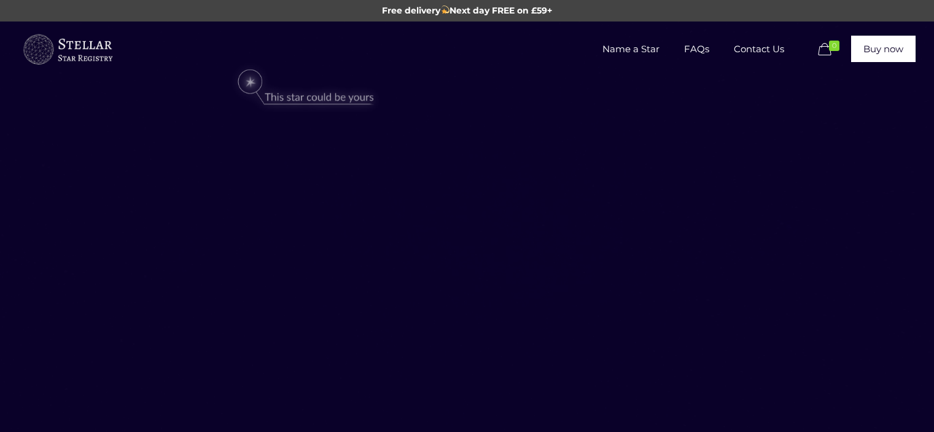 The width and height of the screenshot is (934, 432). Describe the element at coordinates (697, 49) in the screenshot. I see `span: FAQs` at that location.